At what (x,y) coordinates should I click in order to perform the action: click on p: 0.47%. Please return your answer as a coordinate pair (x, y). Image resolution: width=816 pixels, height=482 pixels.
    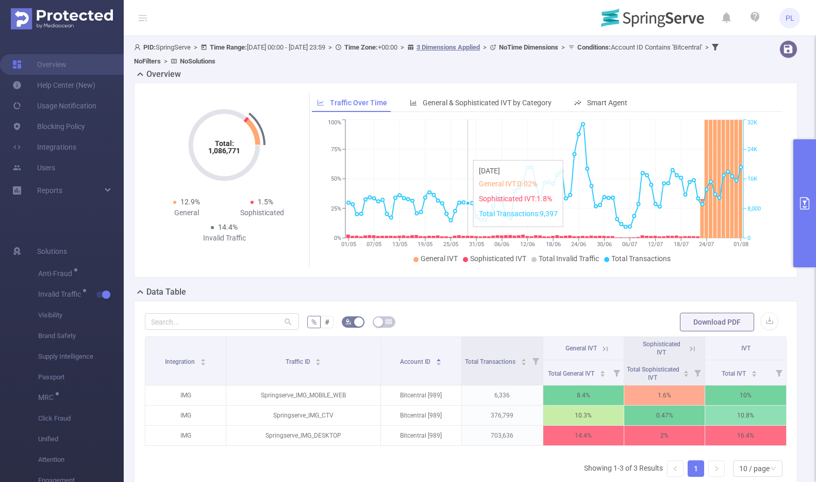
    Looking at the image, I should click on (665, 415).